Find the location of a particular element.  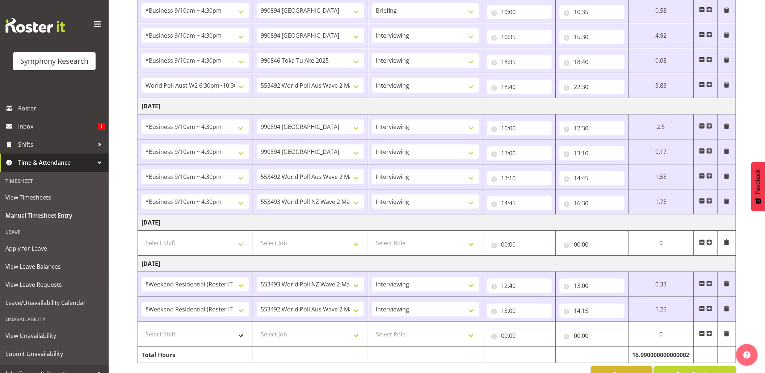

td: 16.990000000000002 is located at coordinates (661, 355).